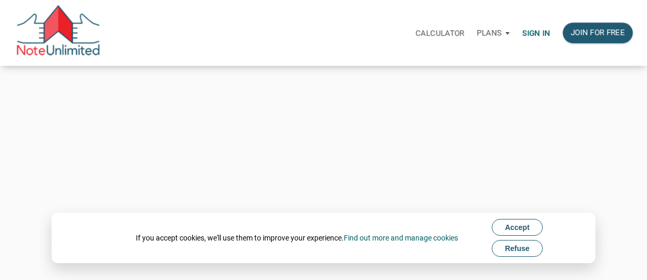 This screenshot has width=647, height=280. Describe the element at coordinates (597, 33) in the screenshot. I see `a: Join for free` at that location.